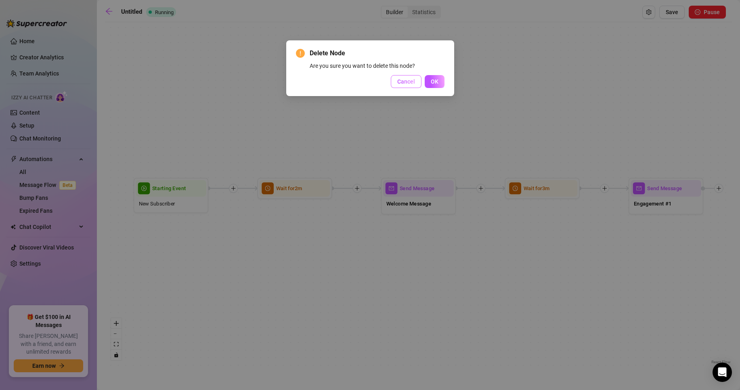 This screenshot has width=740, height=390. Describe the element at coordinates (301, 53) in the screenshot. I see `span: exclamation-circle` at that location.